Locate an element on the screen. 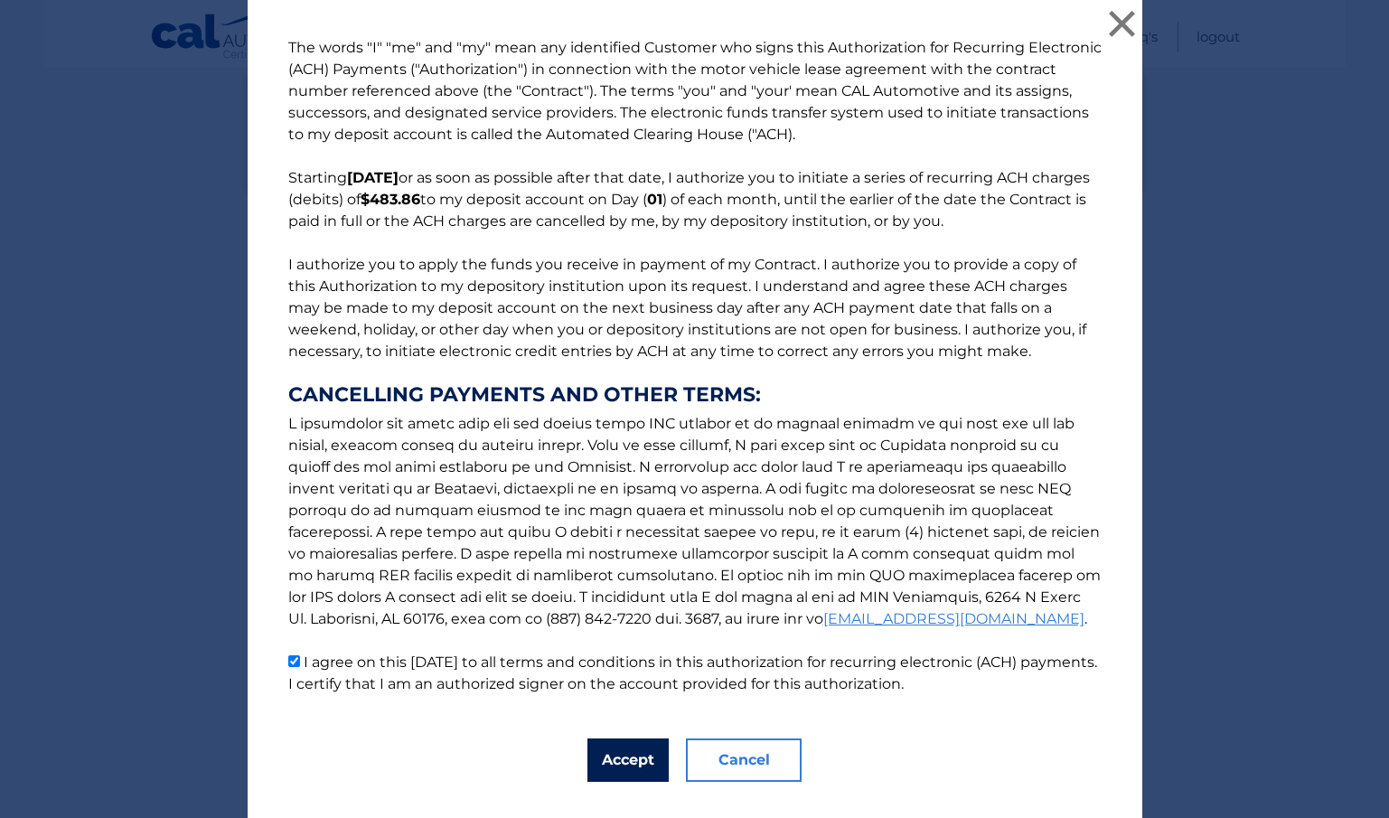 This screenshot has height=818, width=1389. p: The words "I" "me" and "my" mean any identified Customer who signs this Authorization for Recurri... is located at coordinates (695, 366).